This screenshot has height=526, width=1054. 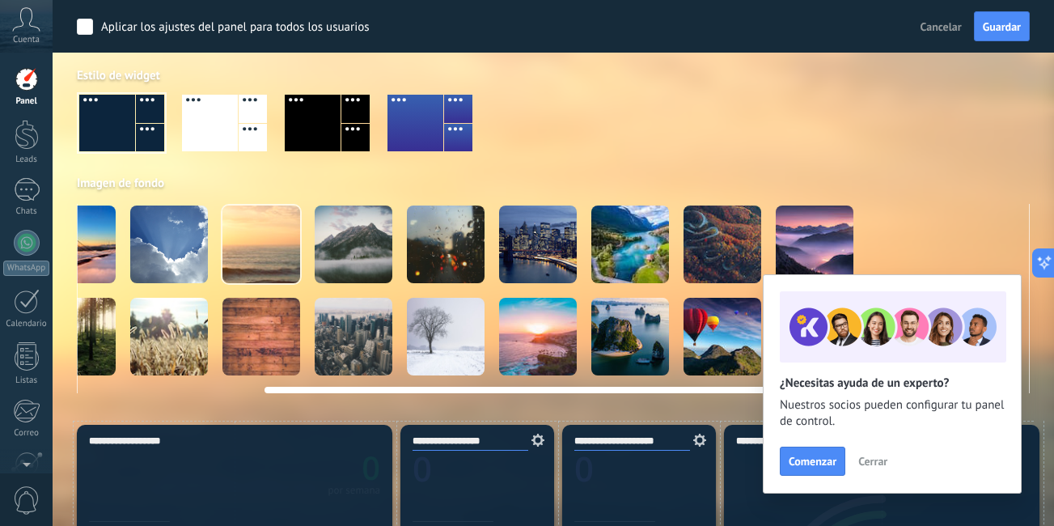 What do you see at coordinates (26, 268) in the screenshot?
I see `div: WhatsApp` at bounding box center [26, 268].